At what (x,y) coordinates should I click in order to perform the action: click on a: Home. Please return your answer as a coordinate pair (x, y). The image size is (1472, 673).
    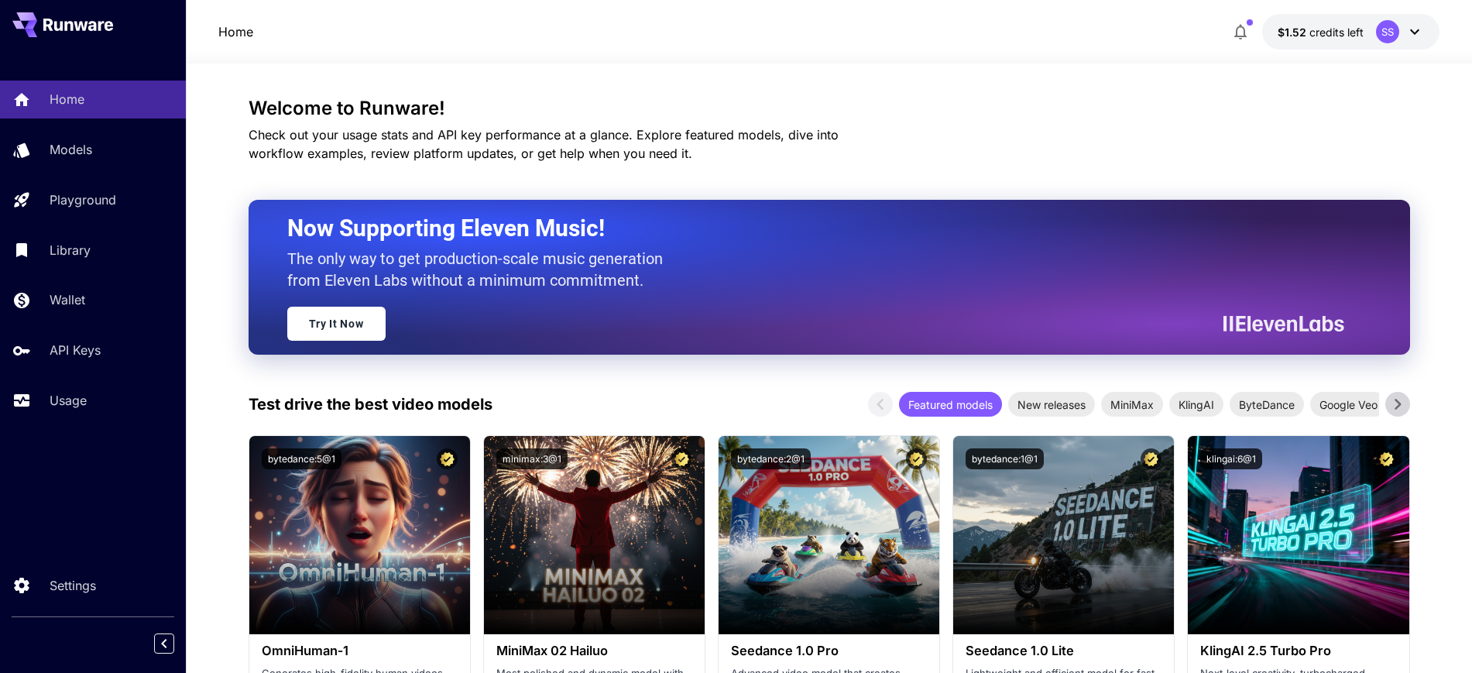
    Looking at the image, I should click on (235, 32).